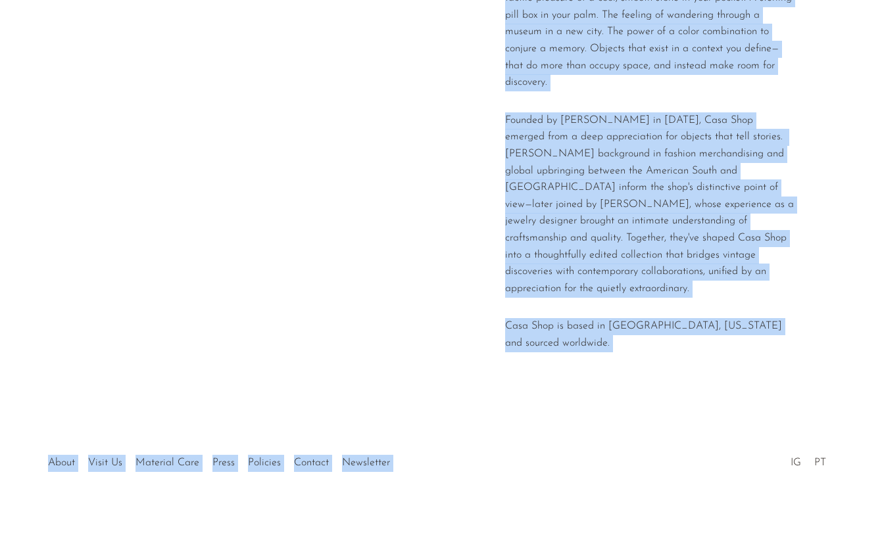  What do you see at coordinates (264, 463) in the screenshot?
I see `a: Policies` at bounding box center [264, 463].